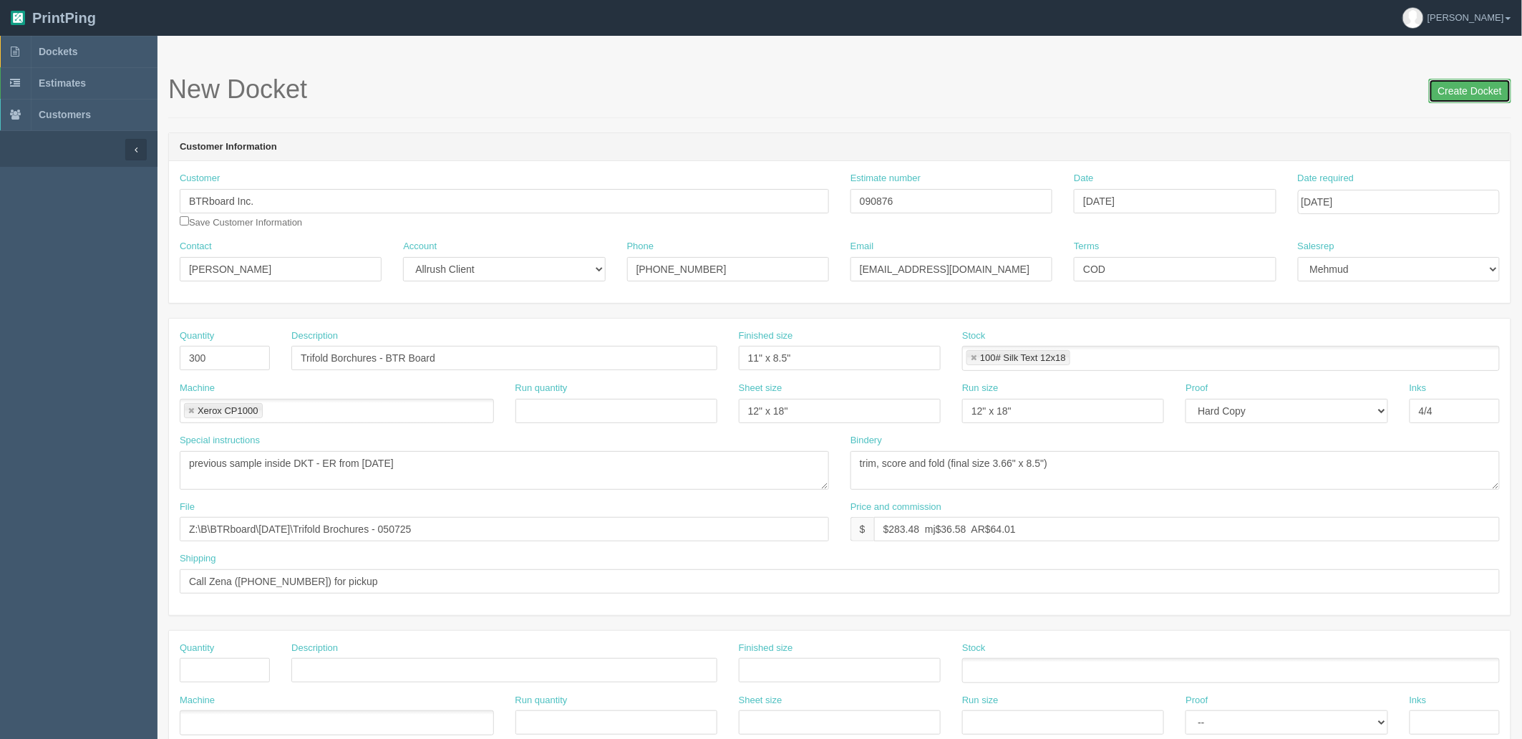 The height and width of the screenshot is (739, 1522). What do you see at coordinates (420, 246) in the screenshot?
I see `label: Account` at bounding box center [420, 246].